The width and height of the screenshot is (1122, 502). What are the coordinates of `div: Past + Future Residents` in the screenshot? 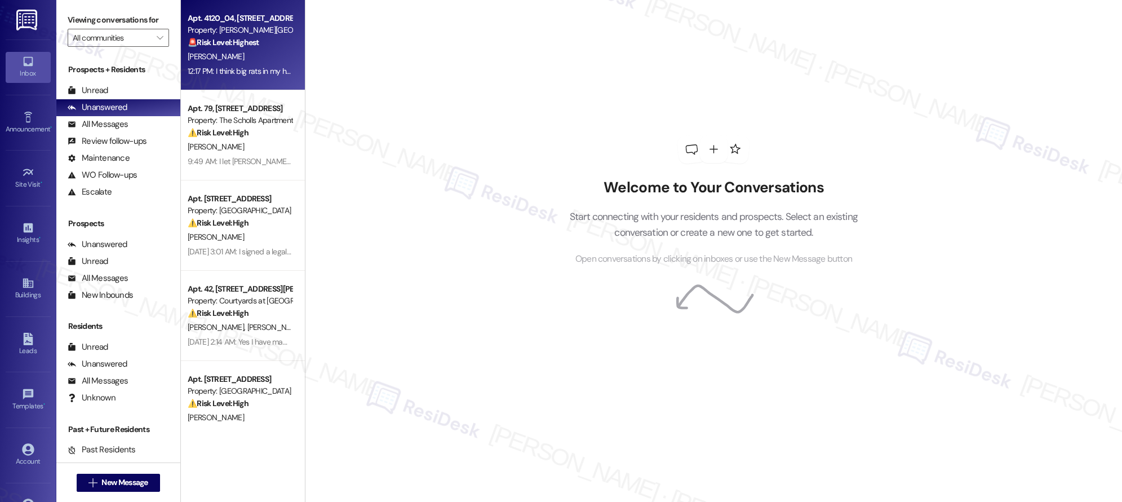 It's located at (118, 429).